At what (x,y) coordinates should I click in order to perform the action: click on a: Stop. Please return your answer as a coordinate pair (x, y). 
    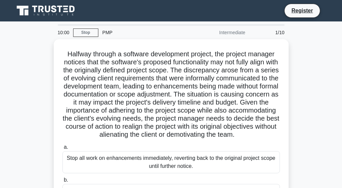
    Looking at the image, I should click on (86, 33).